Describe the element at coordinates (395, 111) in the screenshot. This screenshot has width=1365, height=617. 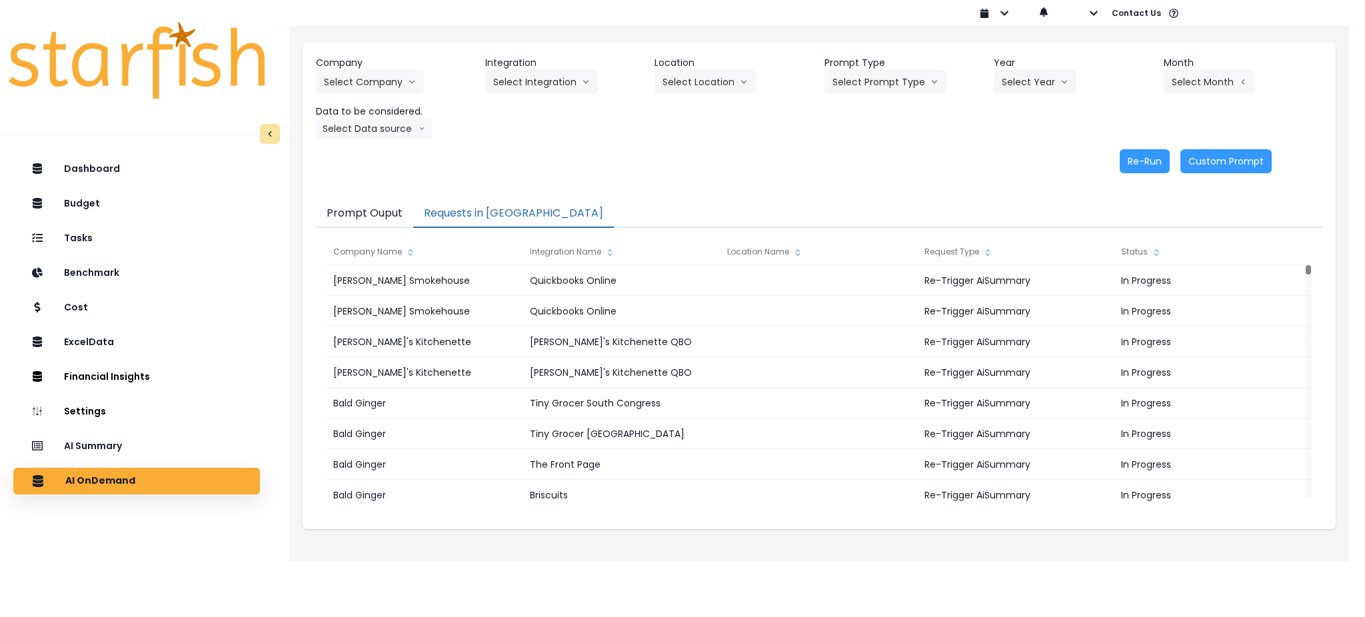
I see `header: Data to be considered.` at that location.